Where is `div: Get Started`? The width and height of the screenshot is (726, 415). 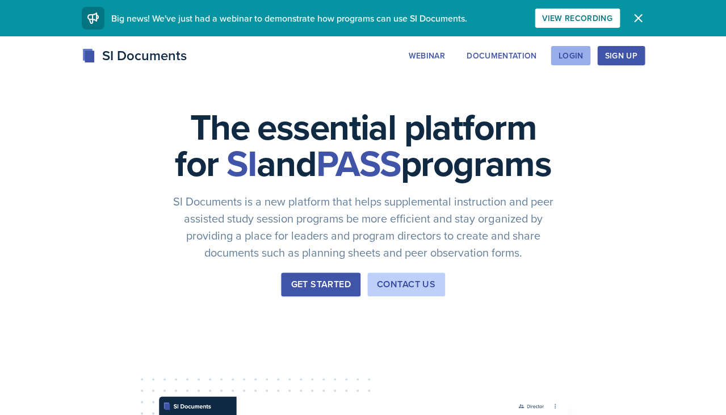
div: Get Started is located at coordinates (320, 284).